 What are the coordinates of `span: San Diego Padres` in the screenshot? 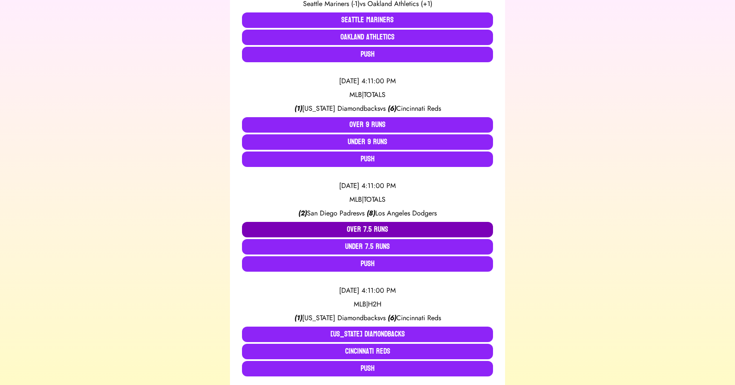 It's located at (333, 213).